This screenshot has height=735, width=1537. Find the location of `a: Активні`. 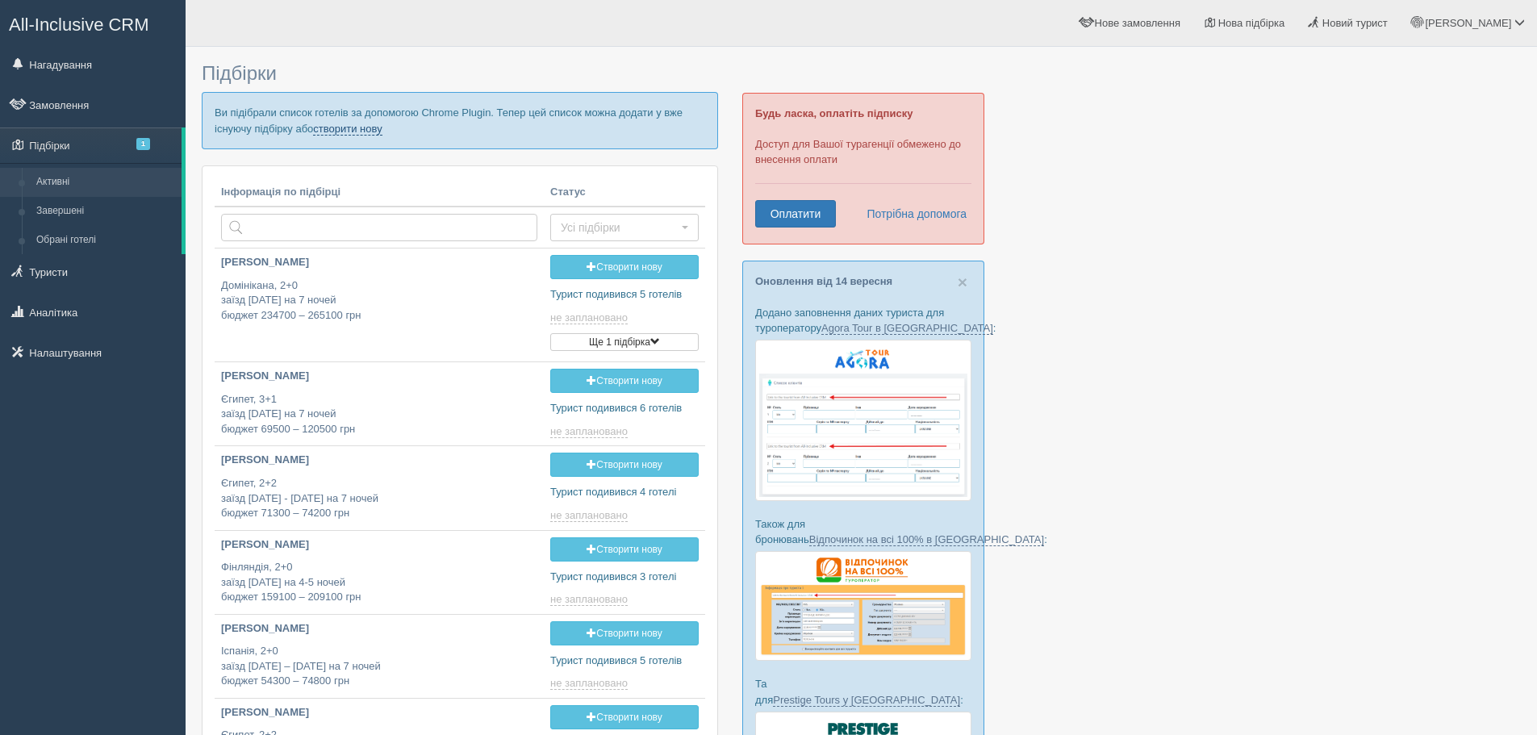

a: Активні is located at coordinates (105, 182).